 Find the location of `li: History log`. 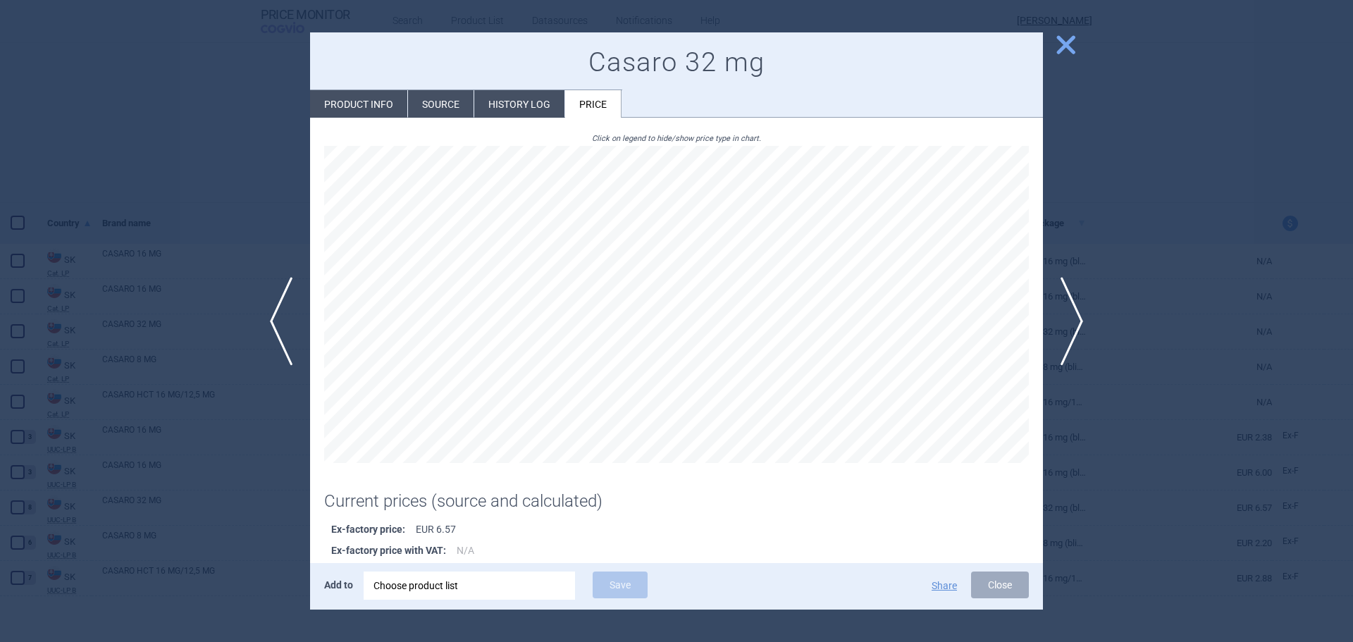

li: History log is located at coordinates (519, 104).